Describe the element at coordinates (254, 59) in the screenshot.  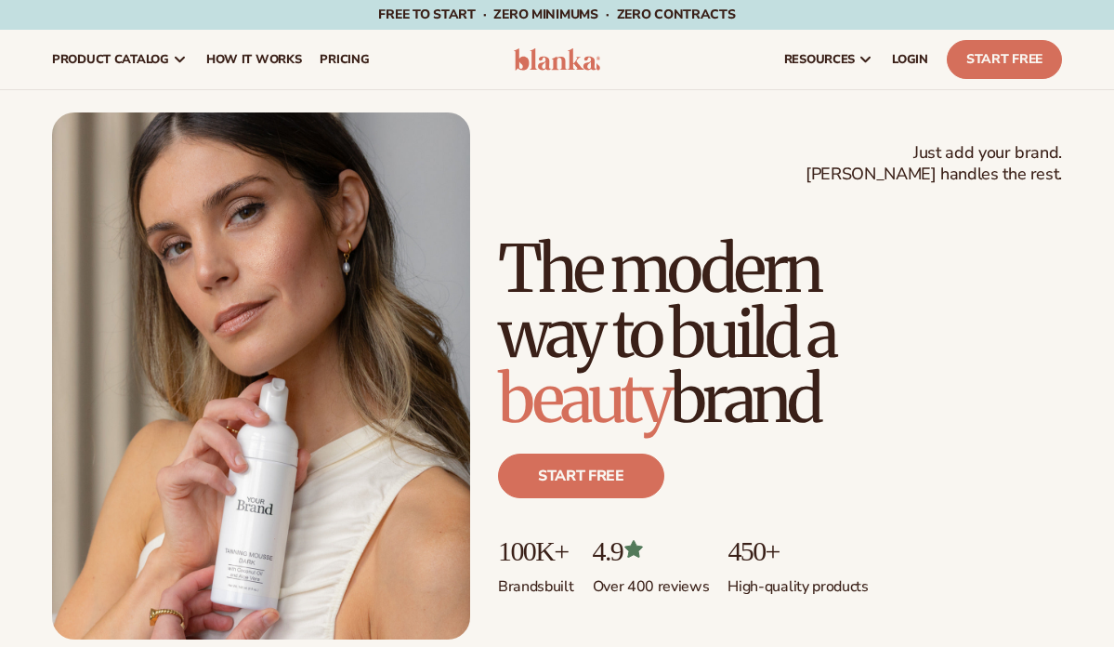
I see `span: How It Works` at that location.